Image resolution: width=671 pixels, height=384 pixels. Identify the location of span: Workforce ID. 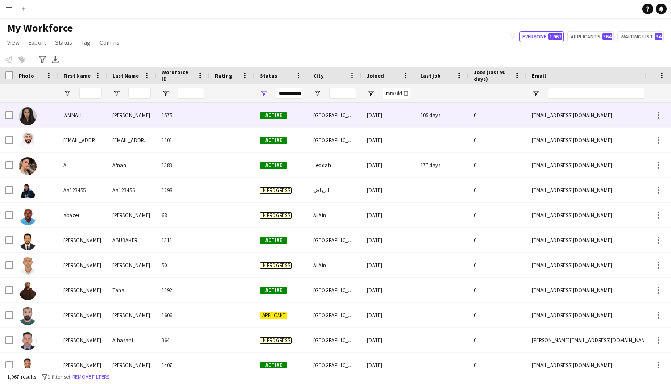
(178, 75).